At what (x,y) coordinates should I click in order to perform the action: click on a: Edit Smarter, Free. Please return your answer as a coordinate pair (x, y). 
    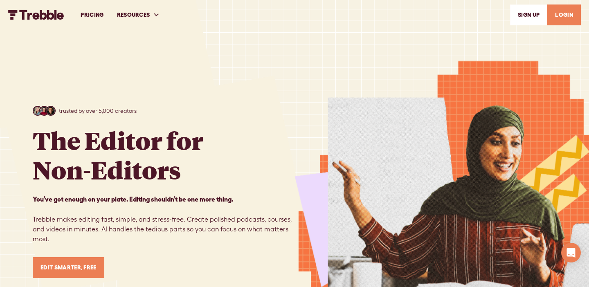
    Looking at the image, I should click on (68, 267).